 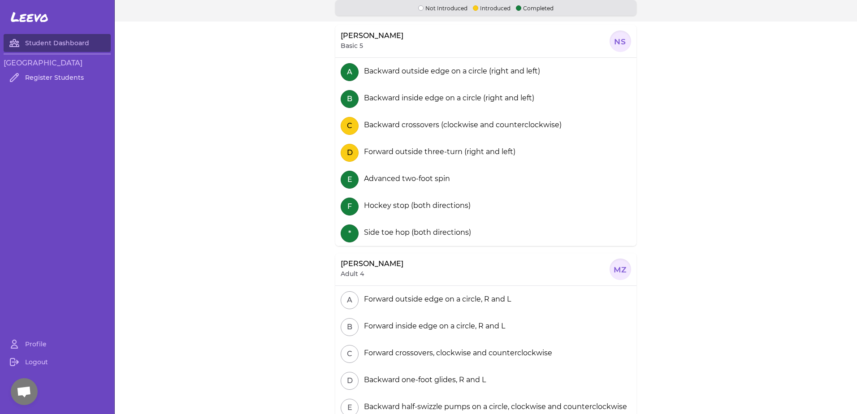 I want to click on a: Register Students, so click(x=57, y=78).